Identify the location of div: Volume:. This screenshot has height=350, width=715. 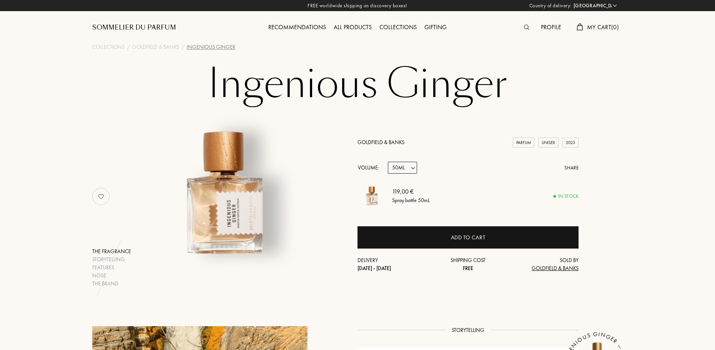
(370, 168).